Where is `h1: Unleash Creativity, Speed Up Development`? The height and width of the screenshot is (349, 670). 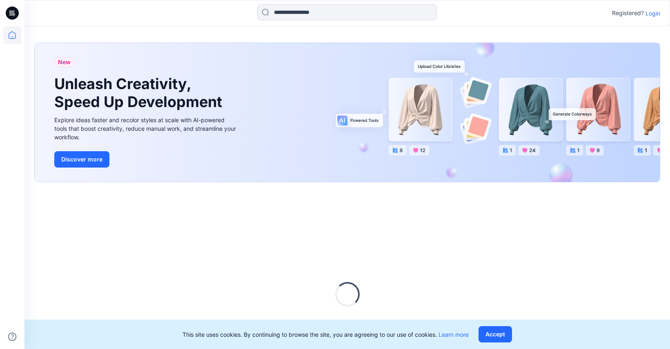
h1: Unleash Creativity, Speed Up Development is located at coordinates (140, 93).